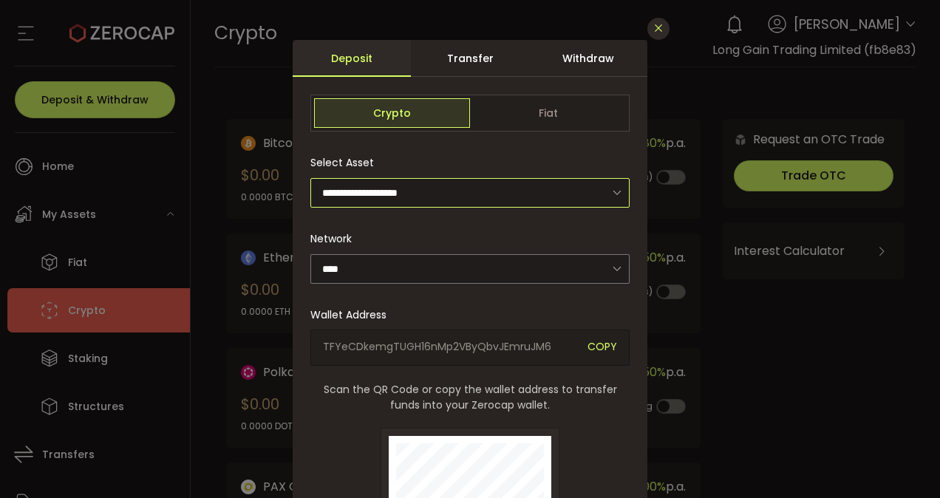 The width and height of the screenshot is (940, 498). Describe the element at coordinates (392, 113) in the screenshot. I see `span: Crypto` at that location.